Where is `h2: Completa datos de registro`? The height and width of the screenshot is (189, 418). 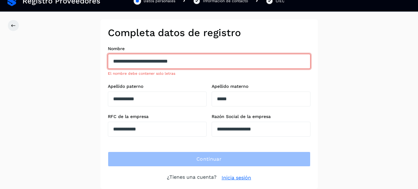 h2: Completa datos de registro is located at coordinates (209, 33).